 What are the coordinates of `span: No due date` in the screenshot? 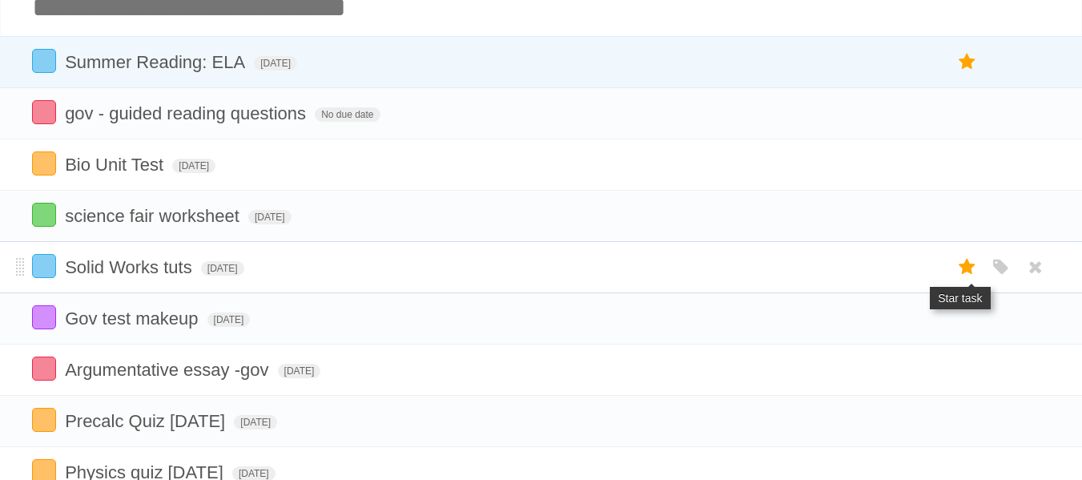 It's located at (347, 115).